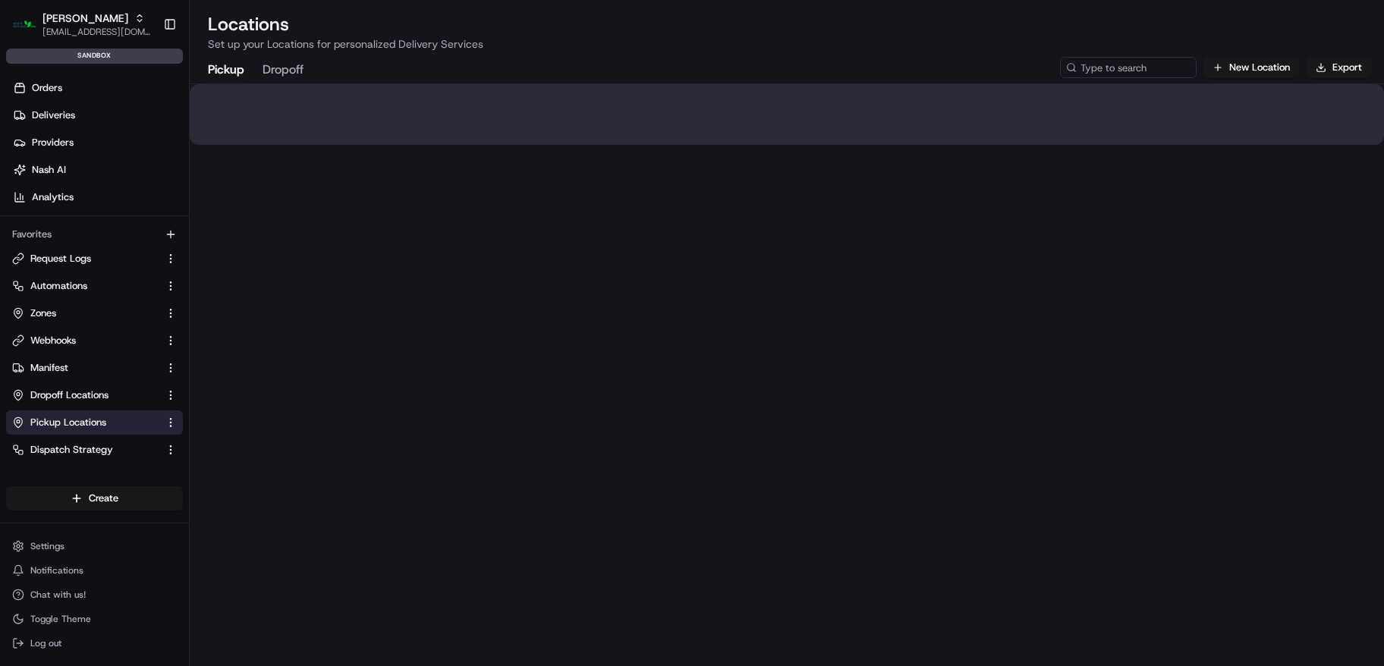  Describe the element at coordinates (85, 450) in the screenshot. I see `a: Dispatch Strategy` at that location.